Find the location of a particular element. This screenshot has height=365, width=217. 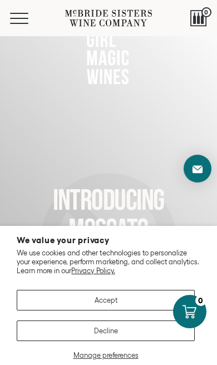

p: We use cookies and other technologies to personalize your experience, perform marketing, and coll... is located at coordinates (108, 262).